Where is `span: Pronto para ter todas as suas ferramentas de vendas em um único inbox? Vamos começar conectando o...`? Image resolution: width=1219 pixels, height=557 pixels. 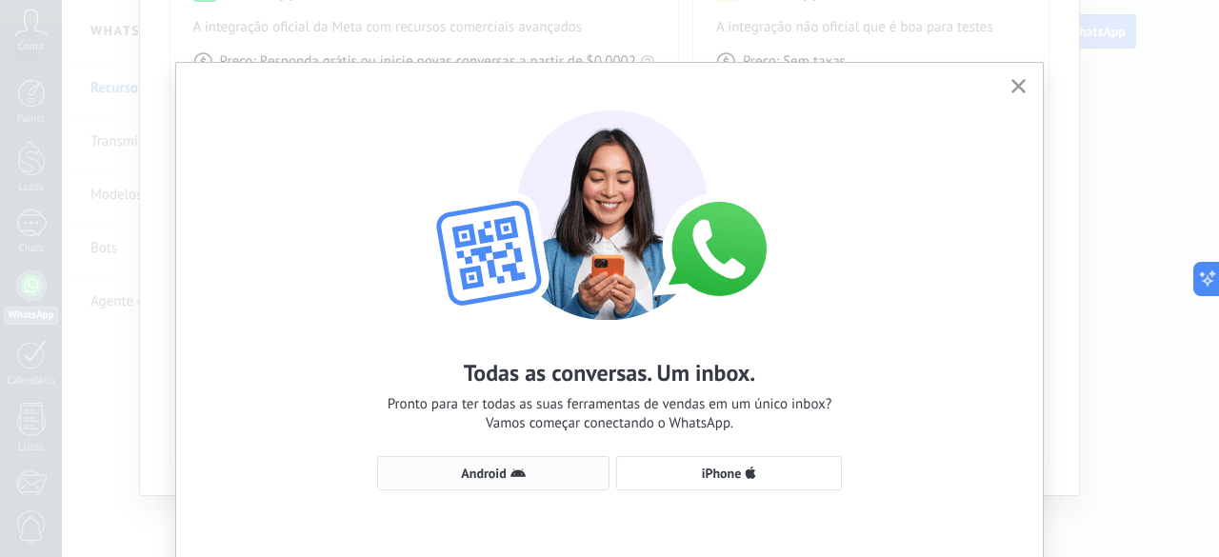
span: Pronto para ter todas as suas ferramentas de vendas em um único inbox? Vamos começar conectando o... is located at coordinates (609, 414).